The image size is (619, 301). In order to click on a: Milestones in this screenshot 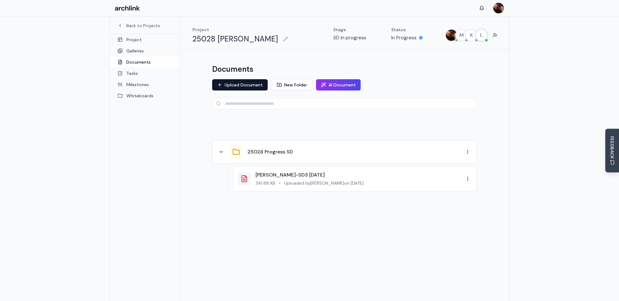, I will do `click(145, 85)`.